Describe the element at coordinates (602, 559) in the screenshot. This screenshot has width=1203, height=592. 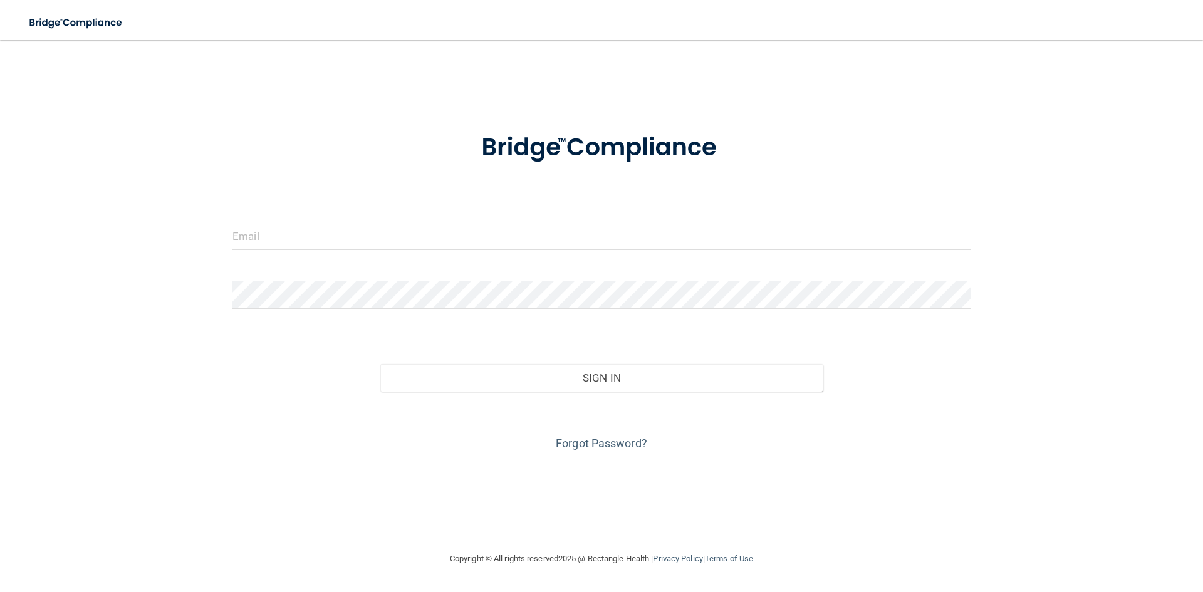
I see `div: Copyright © All rights reserved 2025 @ Rectangle Health | |` at that location.